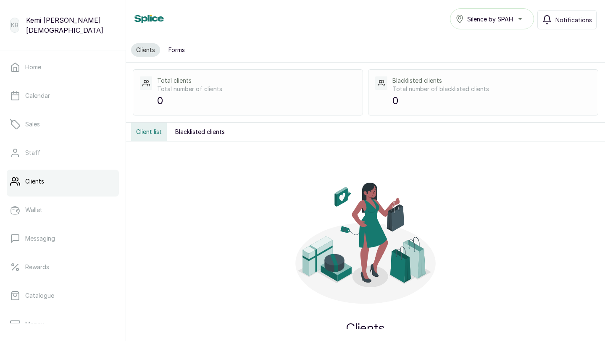  Describe the element at coordinates (491, 89) in the screenshot. I see `p: Total number of blacklisted clients` at that location.